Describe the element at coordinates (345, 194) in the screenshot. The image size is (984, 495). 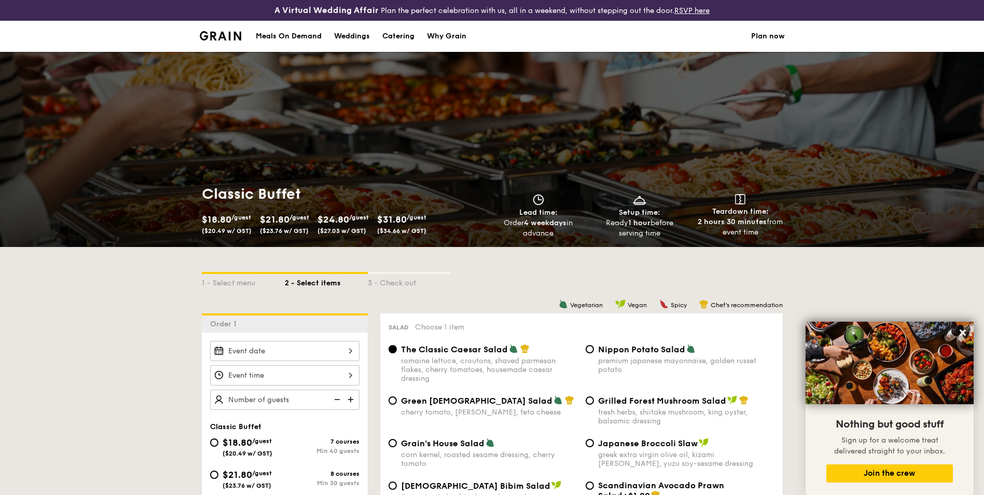
I see `h1: Classic Buffet` at that location.